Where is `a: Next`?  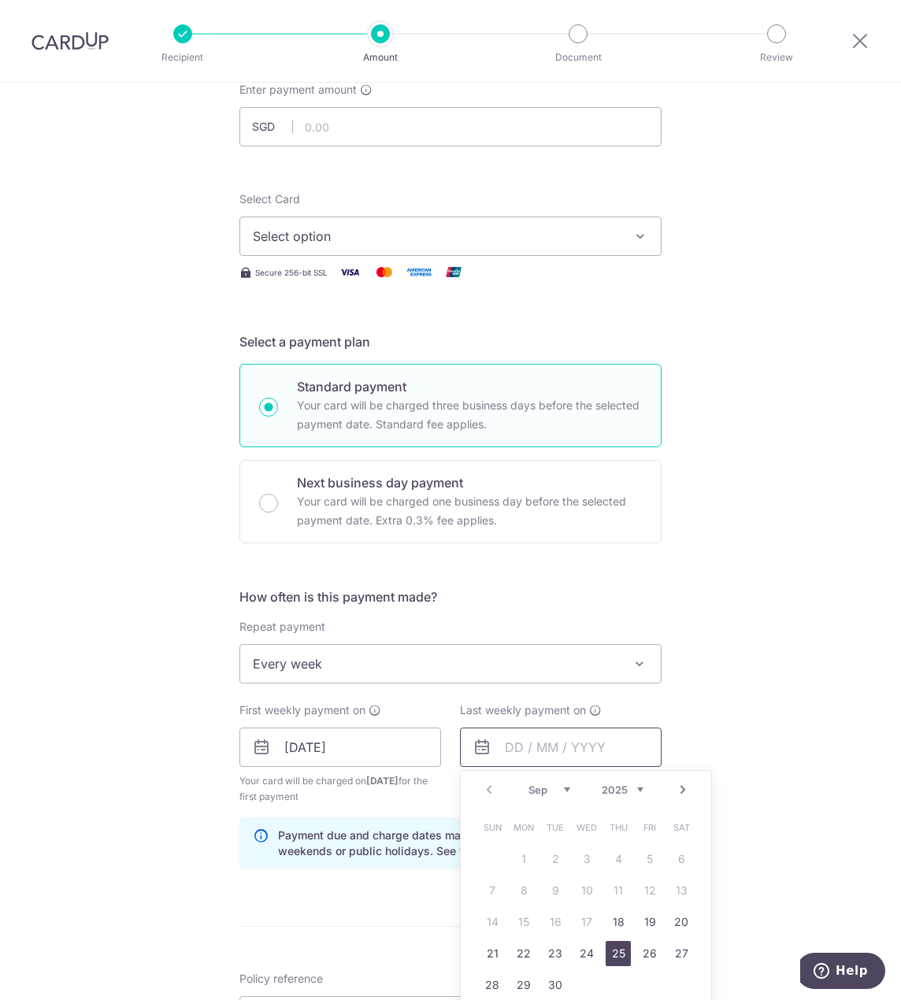 a: Next is located at coordinates (683, 790).